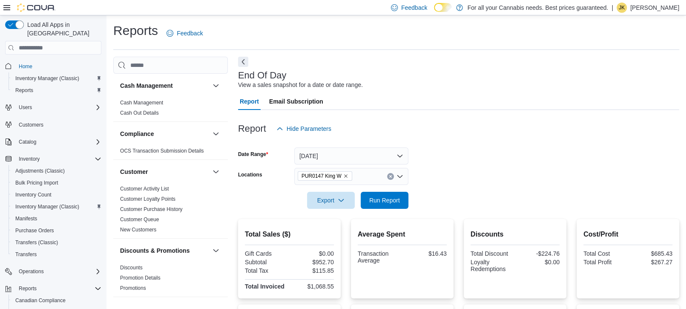 This screenshot has width=686, height=309. Describe the element at coordinates (443, 7) in the screenshot. I see `input: Dark Mode` at that location.